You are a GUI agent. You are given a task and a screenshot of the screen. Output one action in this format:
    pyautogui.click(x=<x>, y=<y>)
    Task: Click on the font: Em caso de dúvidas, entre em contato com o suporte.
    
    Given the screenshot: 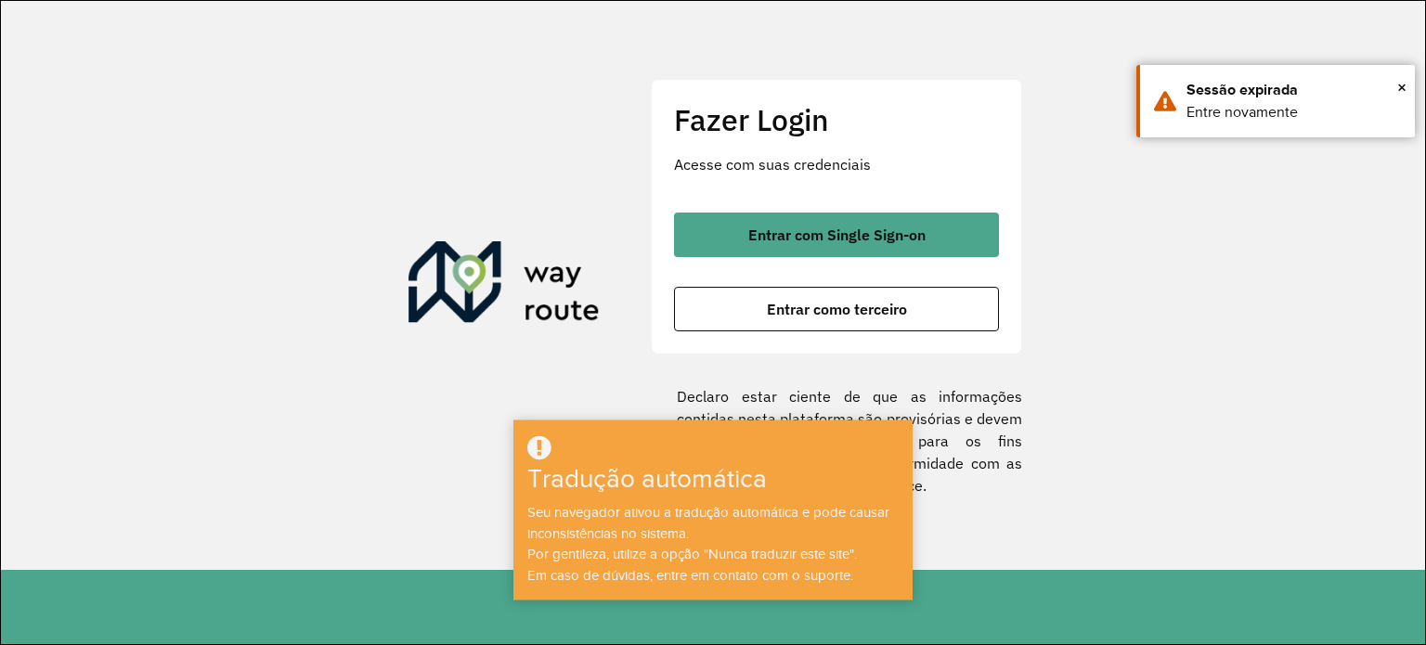 What is the action you would take?
    pyautogui.click(x=690, y=575)
    